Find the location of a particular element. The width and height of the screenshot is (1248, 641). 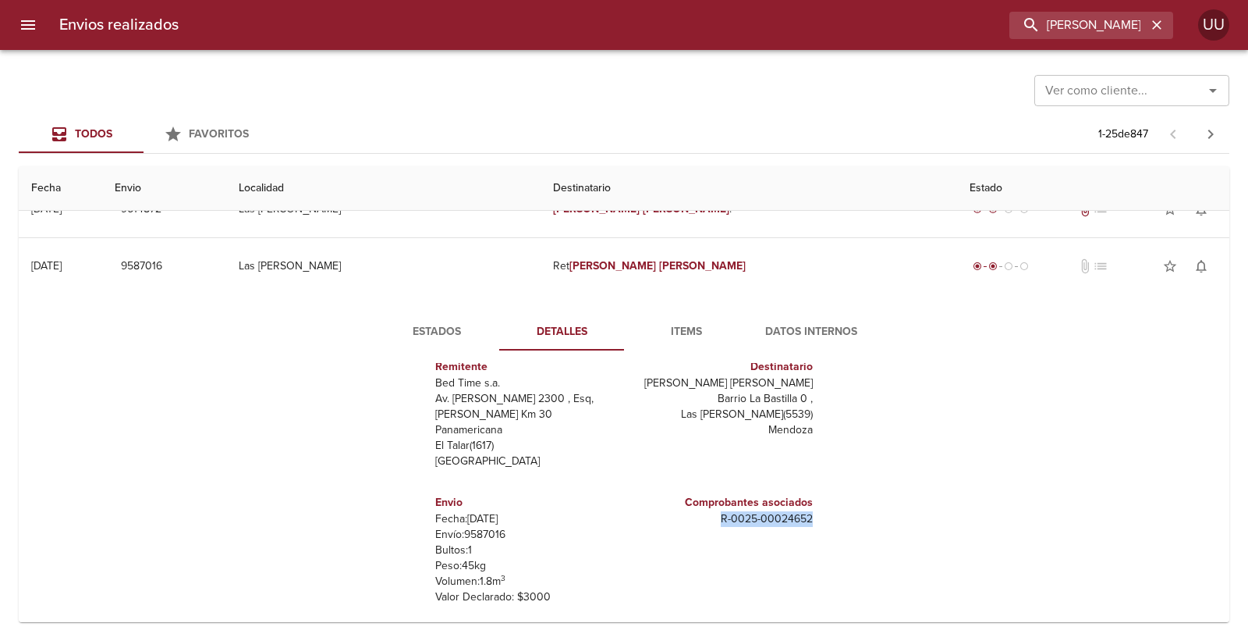

span: Items is located at coordinates (687, 332).